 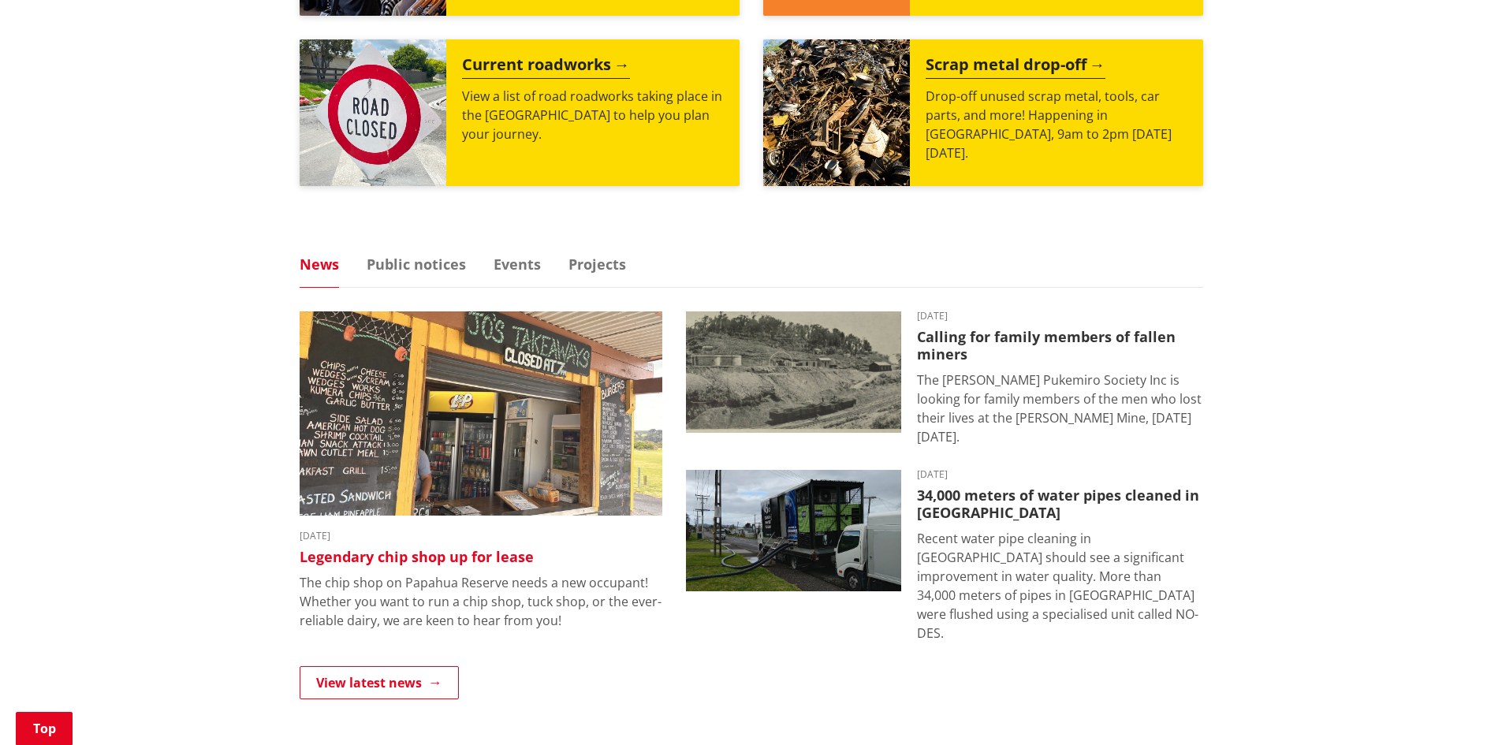 What do you see at coordinates (793, 531) in the screenshot?
I see `img: NO-DES unit flushing water pipes in Huntly` at bounding box center [793, 531].